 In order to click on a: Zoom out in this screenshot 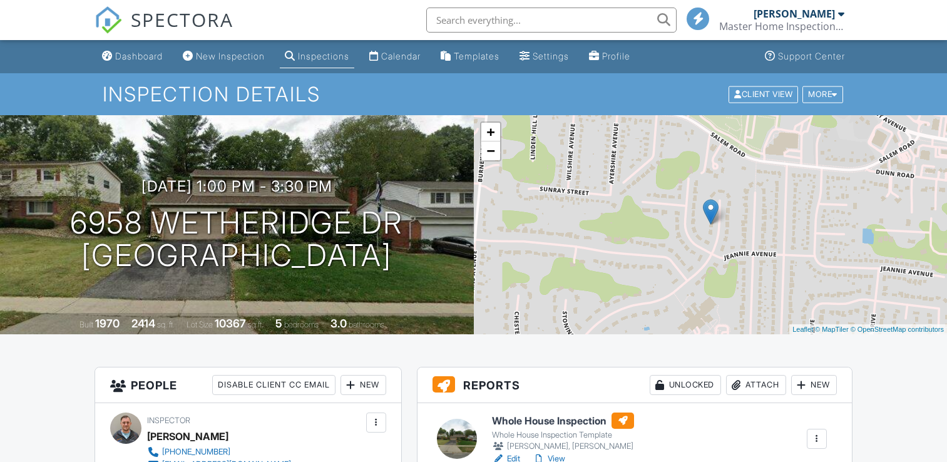, I will do `click(491, 151)`.